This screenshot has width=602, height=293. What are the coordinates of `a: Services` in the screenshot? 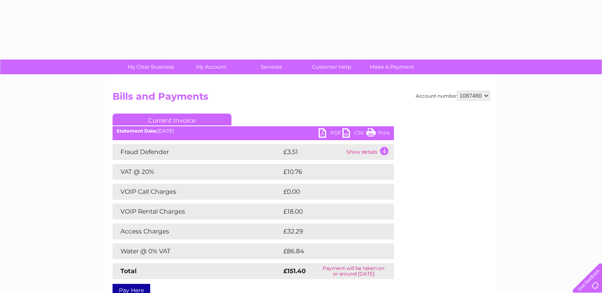 It's located at (271, 67).